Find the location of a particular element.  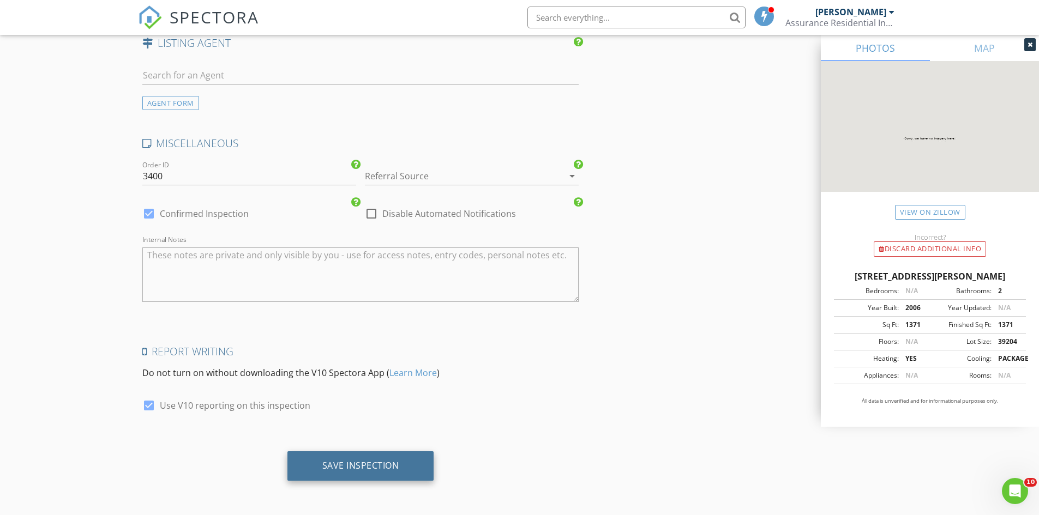

p: Do not turn on without downloading the V10 Spectora App ( ) is located at coordinates (361, 373).